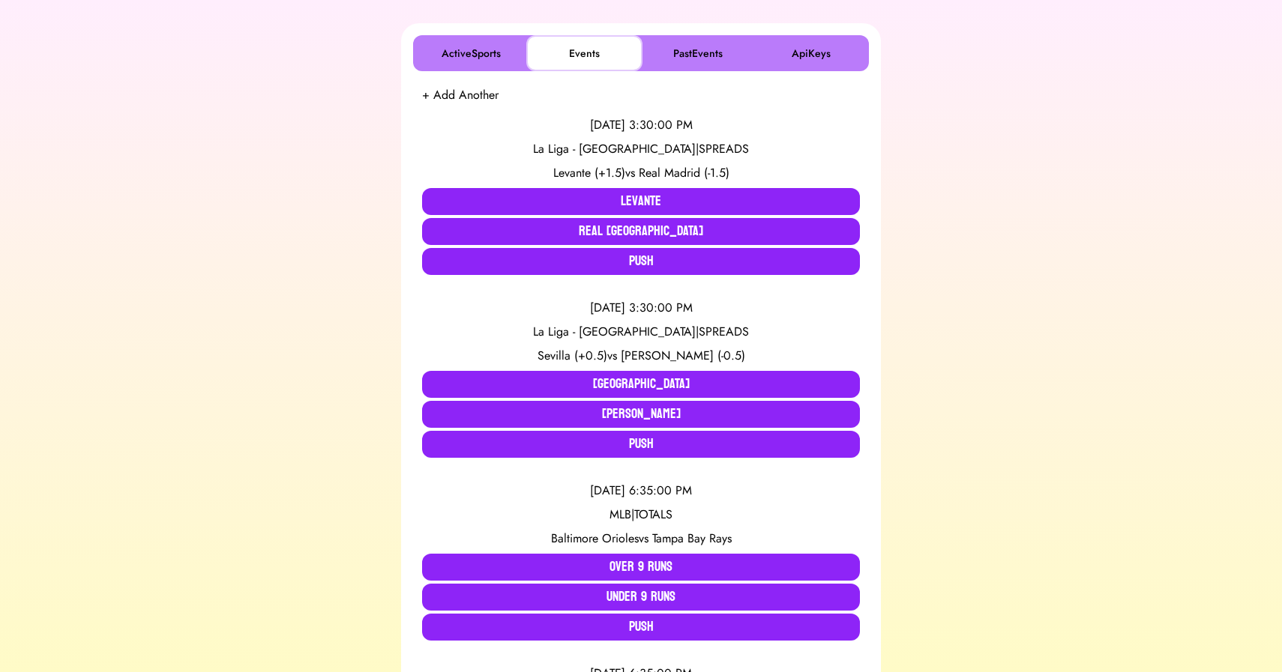  I want to click on button: Events, so click(584, 53).